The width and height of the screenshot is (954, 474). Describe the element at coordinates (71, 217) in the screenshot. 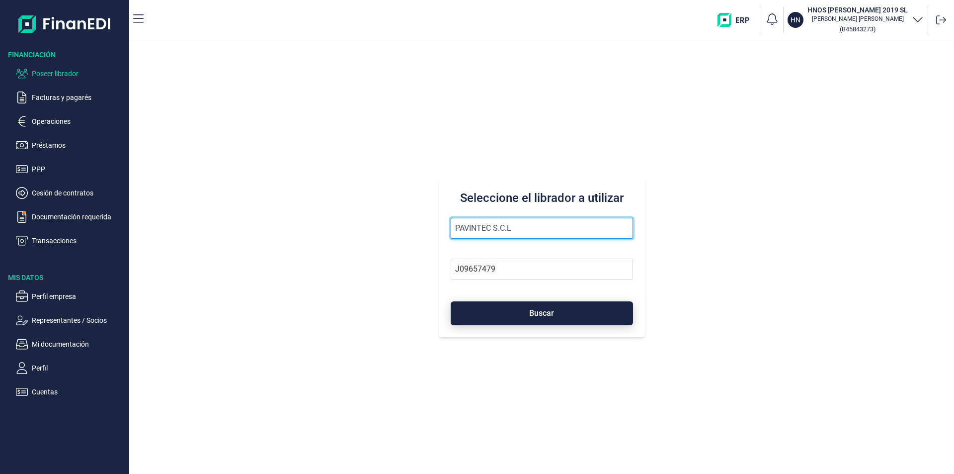

I see `button: Documentación requerida` at that location.